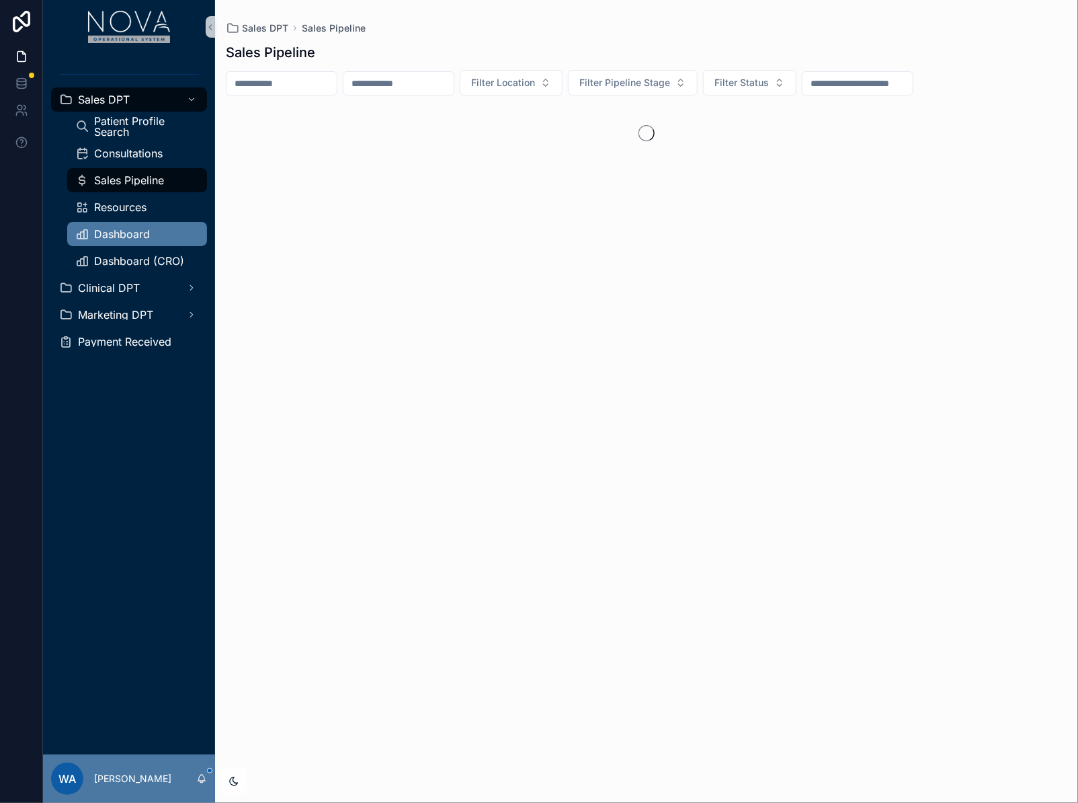 This screenshot has height=803, width=1078. What do you see at coordinates (742, 83) in the screenshot?
I see `span: Filter Status` at bounding box center [742, 83].